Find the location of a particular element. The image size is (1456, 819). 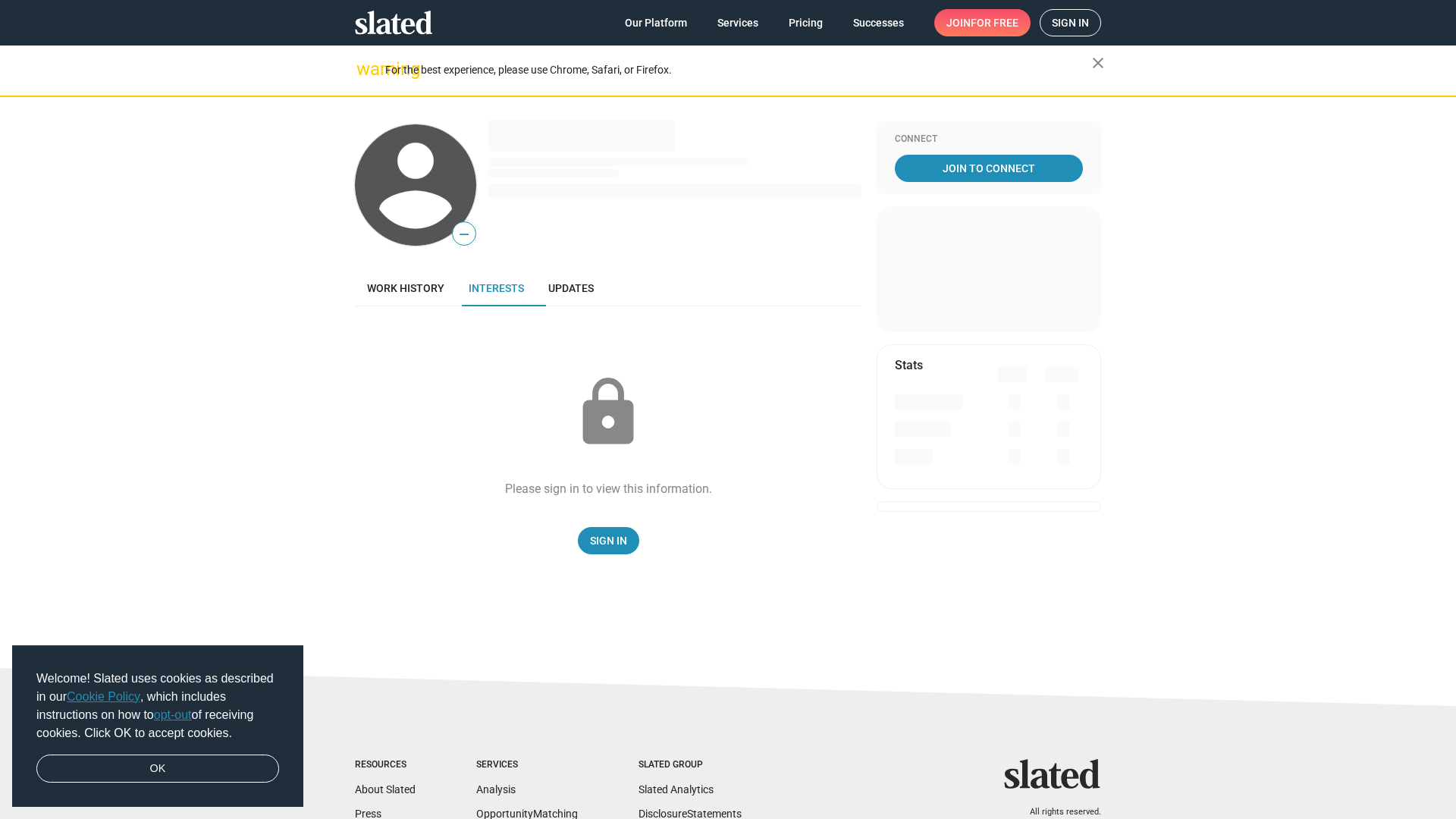

a: About Slated is located at coordinates (385, 789).